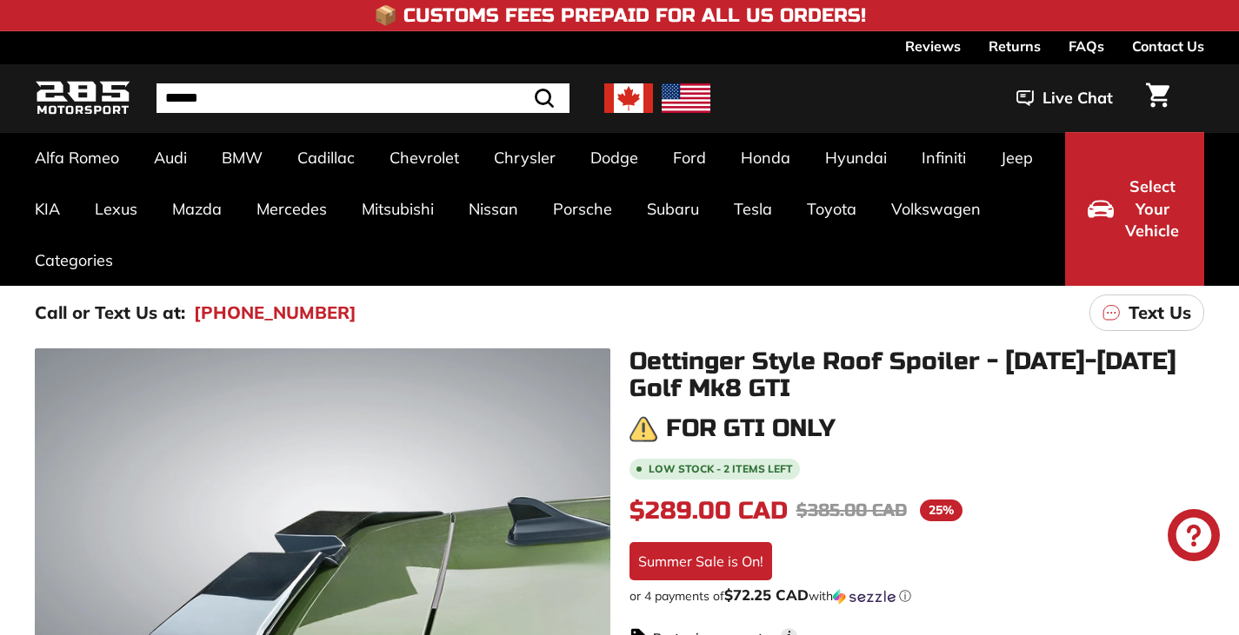  Describe the element at coordinates (397, 209) in the screenshot. I see `a: Mitsubishi` at that location.